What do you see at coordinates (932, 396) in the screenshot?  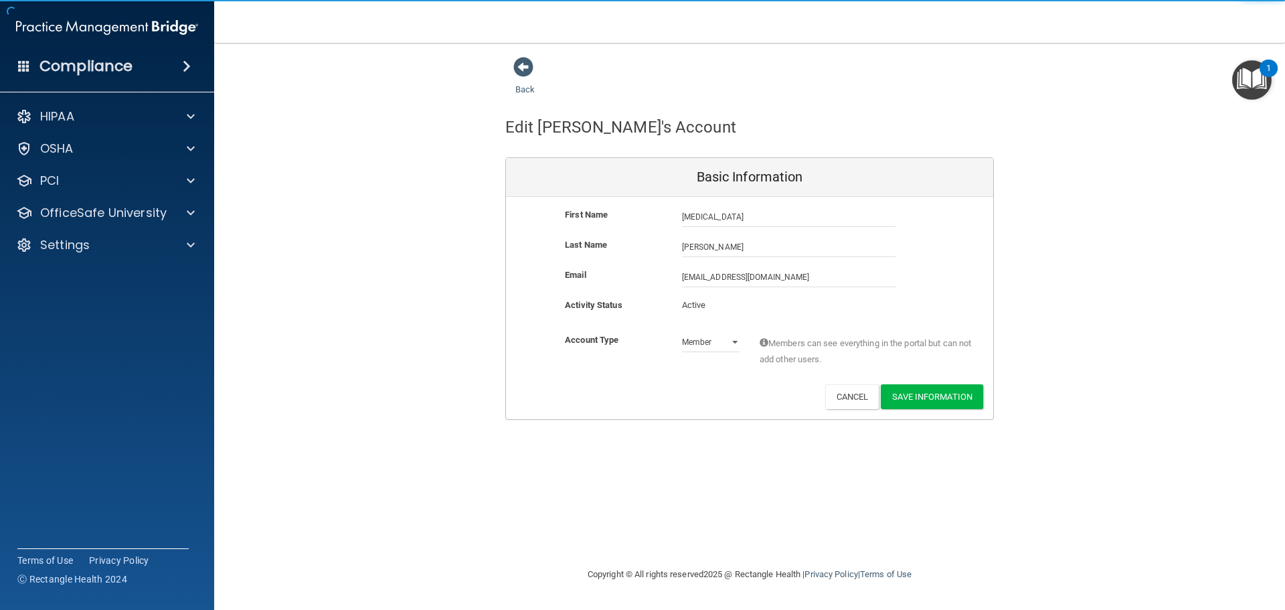 I see `button: Save Information` at bounding box center [932, 396].